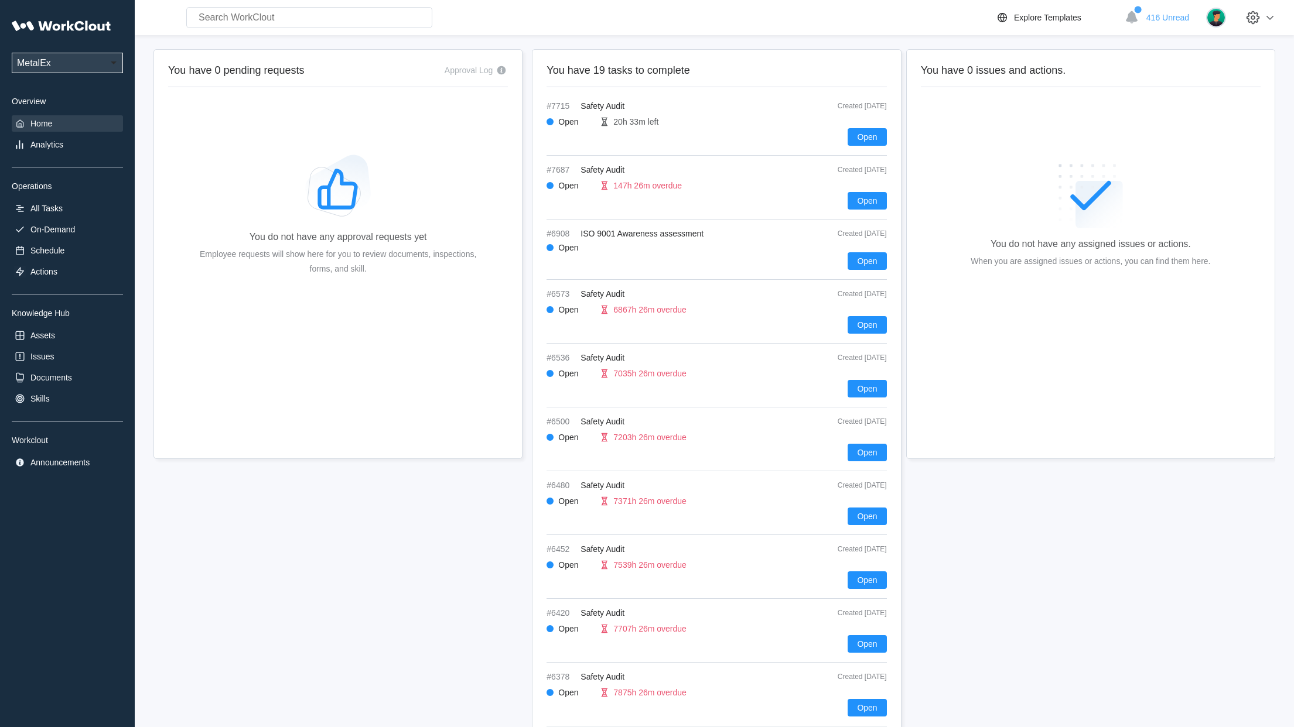  Describe the element at coordinates (1091, 244) in the screenshot. I see `div: You do not have any assigned issues or actions.` at that location.